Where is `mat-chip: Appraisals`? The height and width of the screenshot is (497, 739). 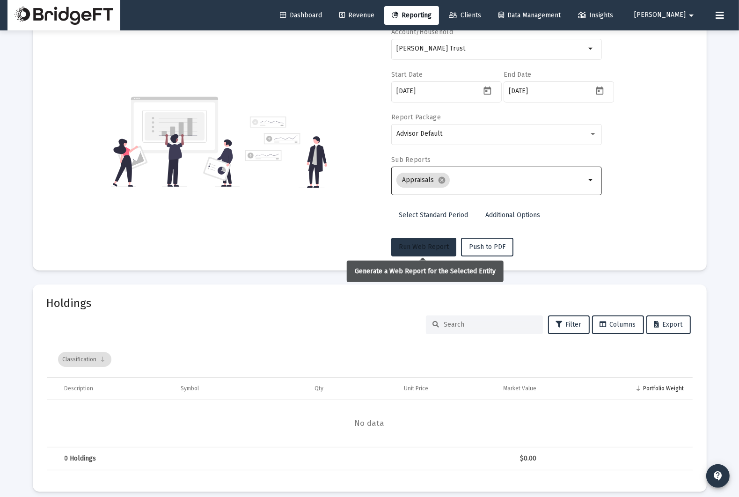 mat-chip: Appraisals is located at coordinates (423, 180).